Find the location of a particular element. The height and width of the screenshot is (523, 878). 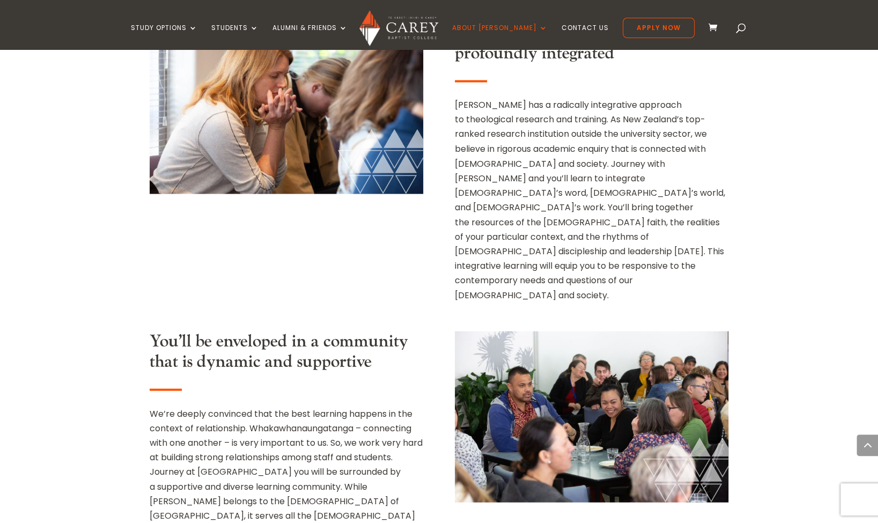

img: Profoundly Integrated is located at coordinates (286, 108).